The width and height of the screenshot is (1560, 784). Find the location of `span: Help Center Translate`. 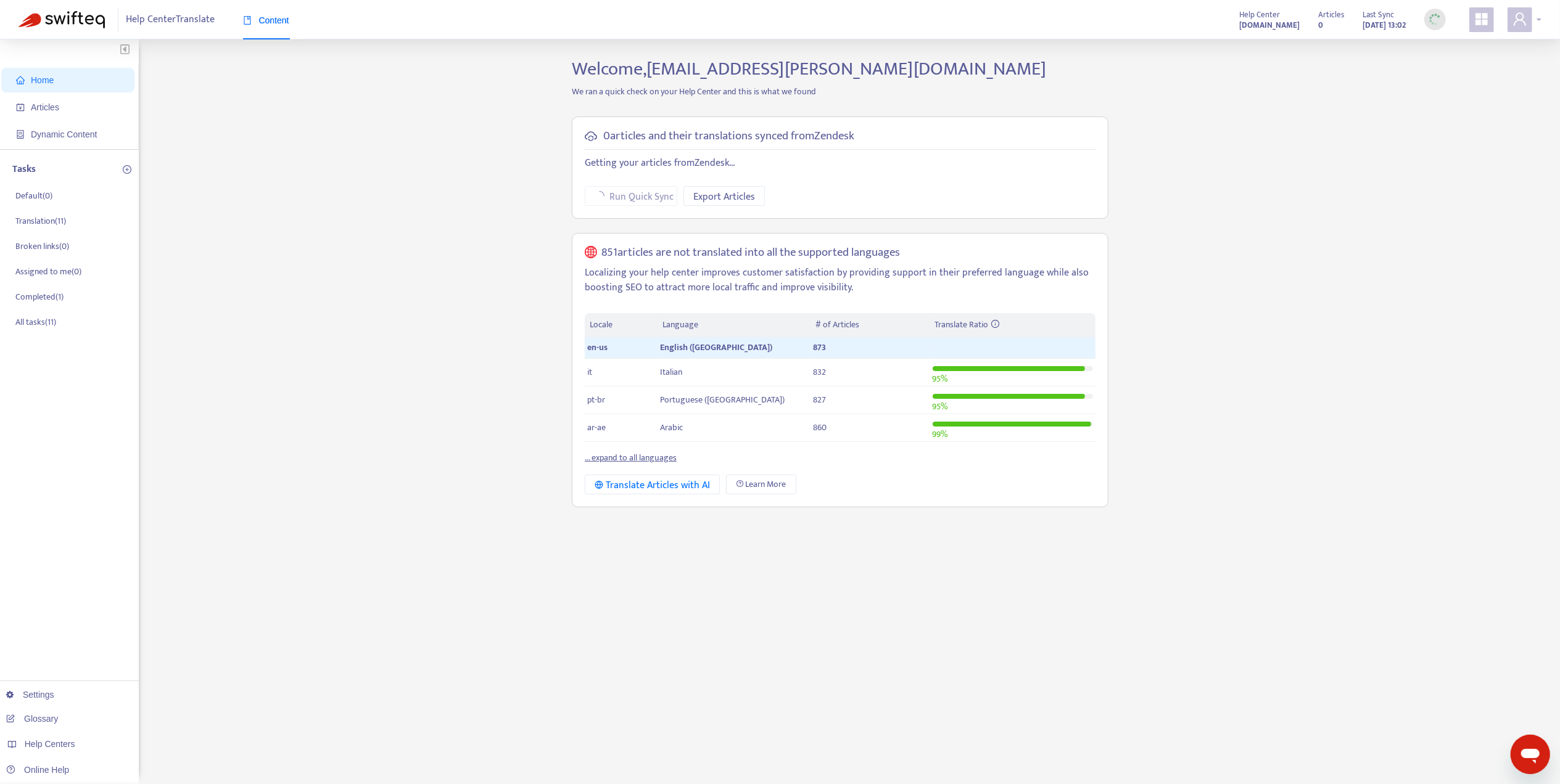

span: Help Center Translate is located at coordinates (171, 20).